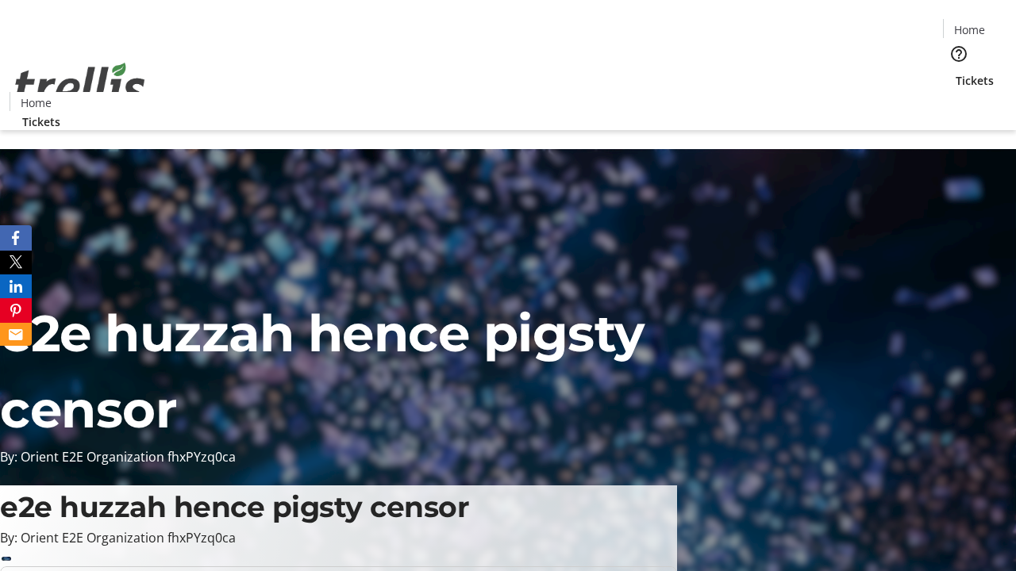 This screenshot has height=571, width=1016. I want to click on button: Cart, so click(959, 105).